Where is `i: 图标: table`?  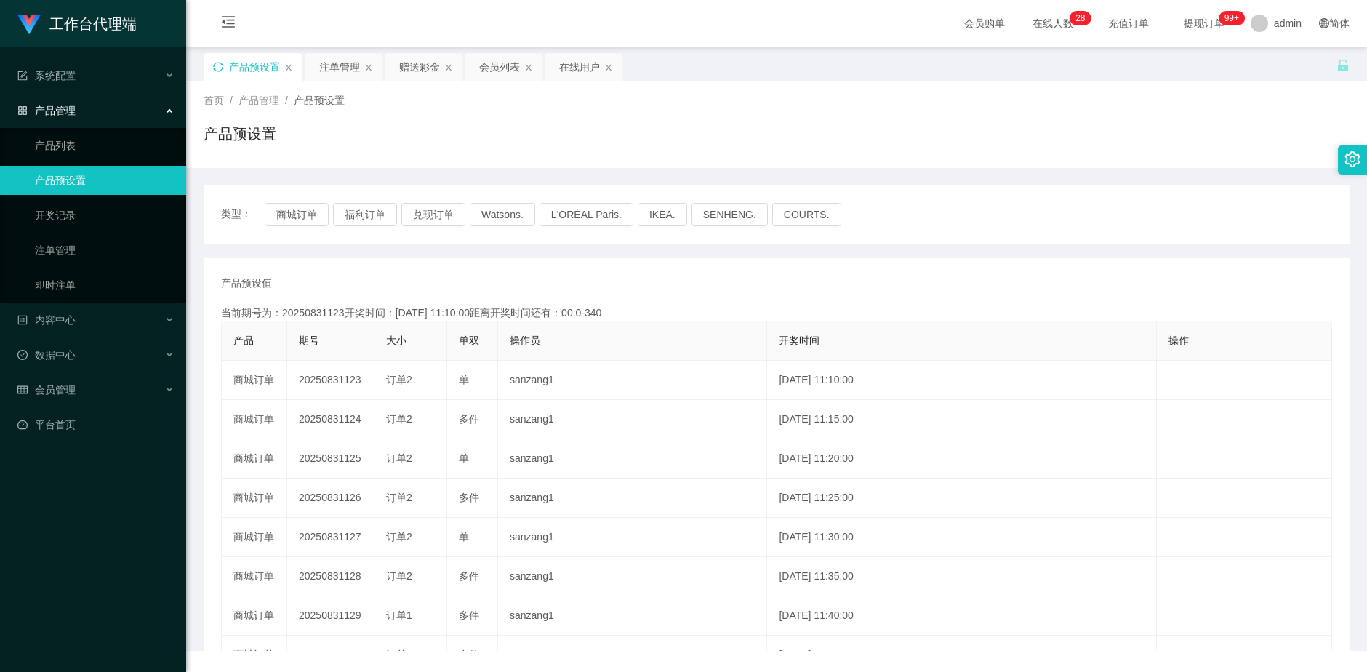
i: 图标: table is located at coordinates (23, 390).